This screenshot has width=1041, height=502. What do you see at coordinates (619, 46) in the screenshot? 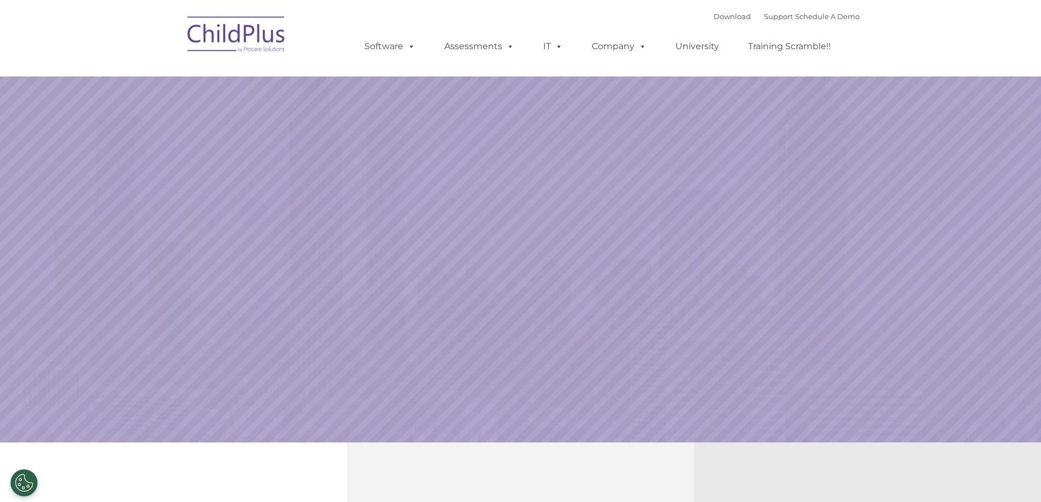
I see `a: Company` at bounding box center [619, 46].